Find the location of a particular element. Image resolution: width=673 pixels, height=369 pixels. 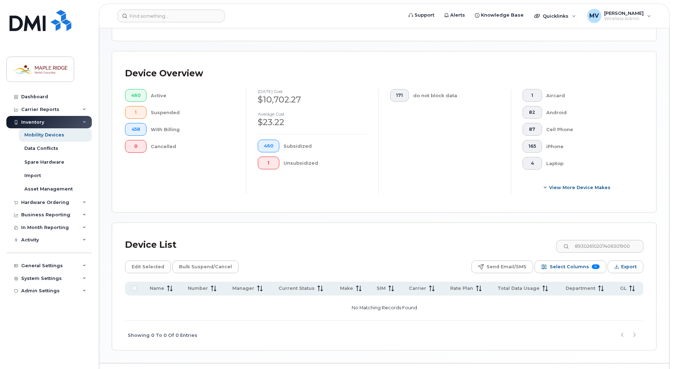

p: No Matching Records Found is located at coordinates (384, 308).